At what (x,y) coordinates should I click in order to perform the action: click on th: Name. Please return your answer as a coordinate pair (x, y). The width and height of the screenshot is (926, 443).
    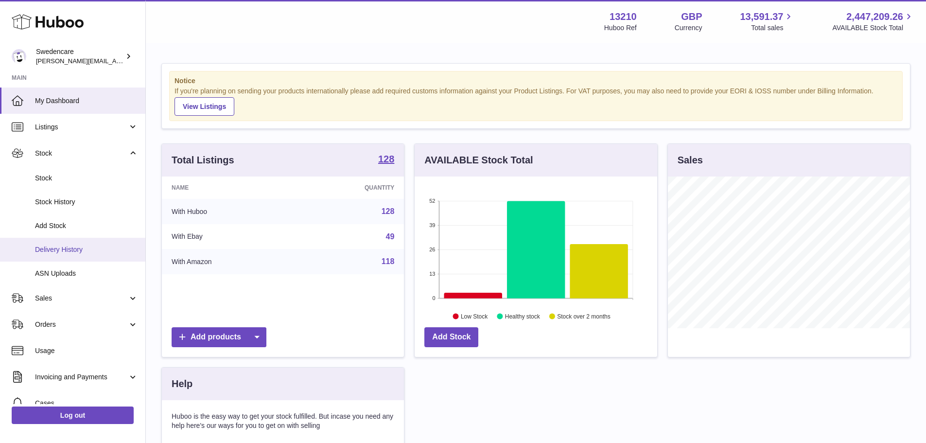
    Looking at the image, I should click on (228, 188).